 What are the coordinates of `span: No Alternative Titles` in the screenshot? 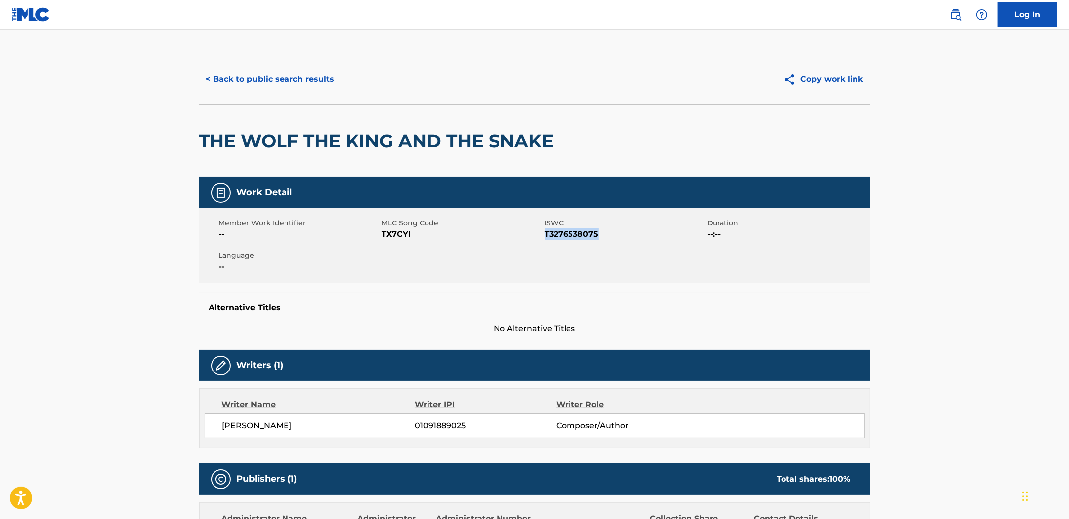 It's located at (535, 329).